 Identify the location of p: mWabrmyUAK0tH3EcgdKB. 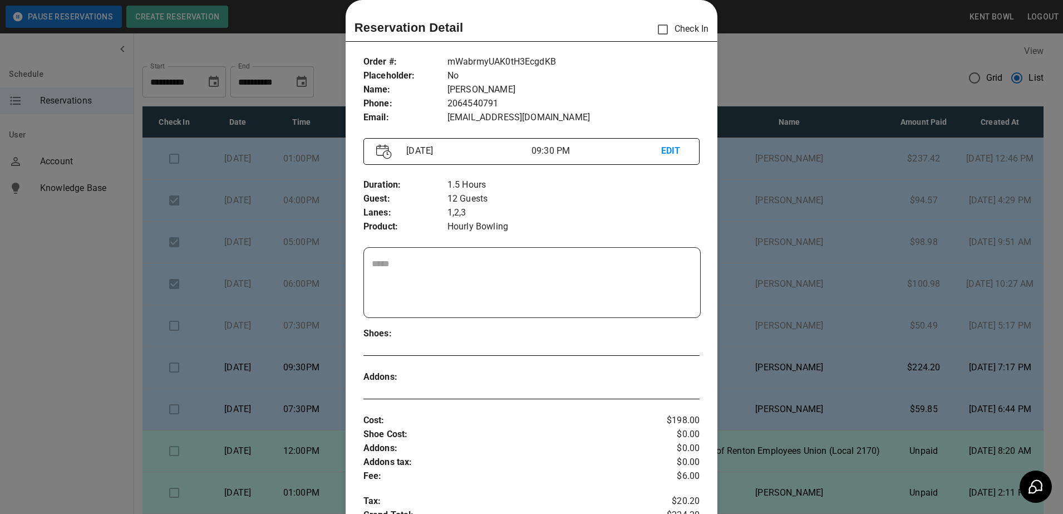
(573, 62).